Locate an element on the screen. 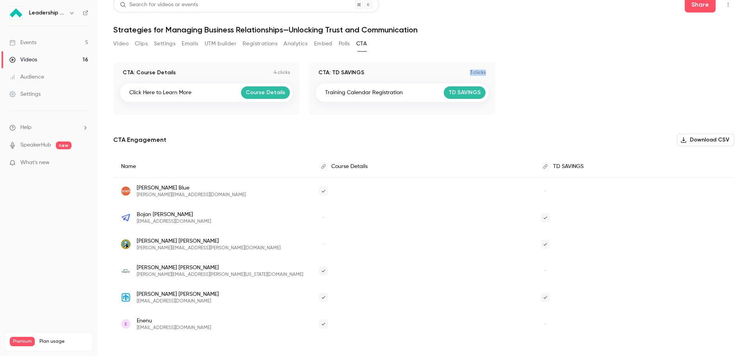  button: Polls is located at coordinates (344, 44).